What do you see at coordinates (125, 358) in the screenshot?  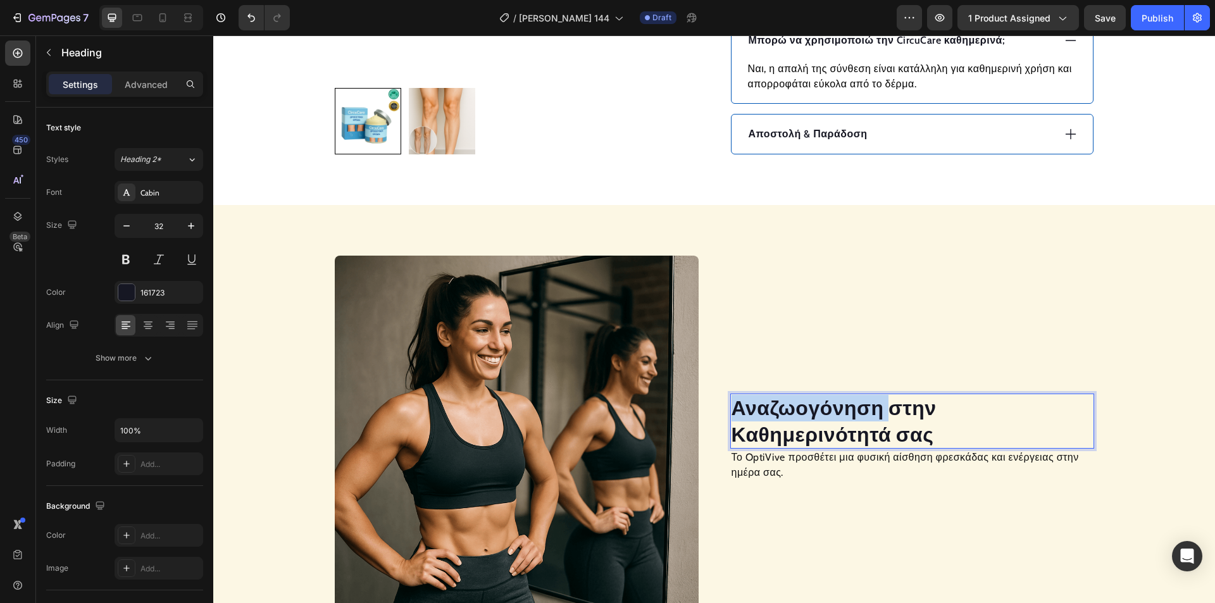 I see `div: Show more` at bounding box center [125, 358].